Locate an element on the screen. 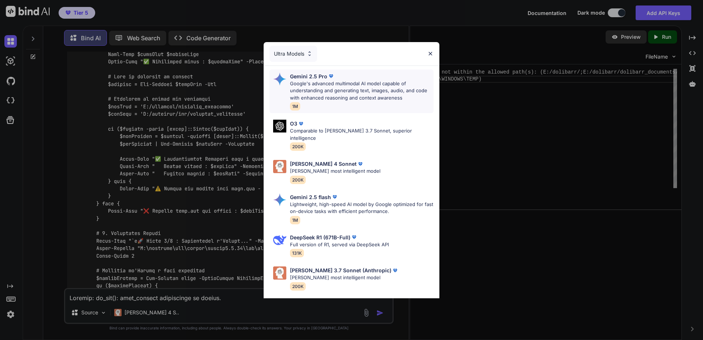  img: close is located at coordinates (430, 53).